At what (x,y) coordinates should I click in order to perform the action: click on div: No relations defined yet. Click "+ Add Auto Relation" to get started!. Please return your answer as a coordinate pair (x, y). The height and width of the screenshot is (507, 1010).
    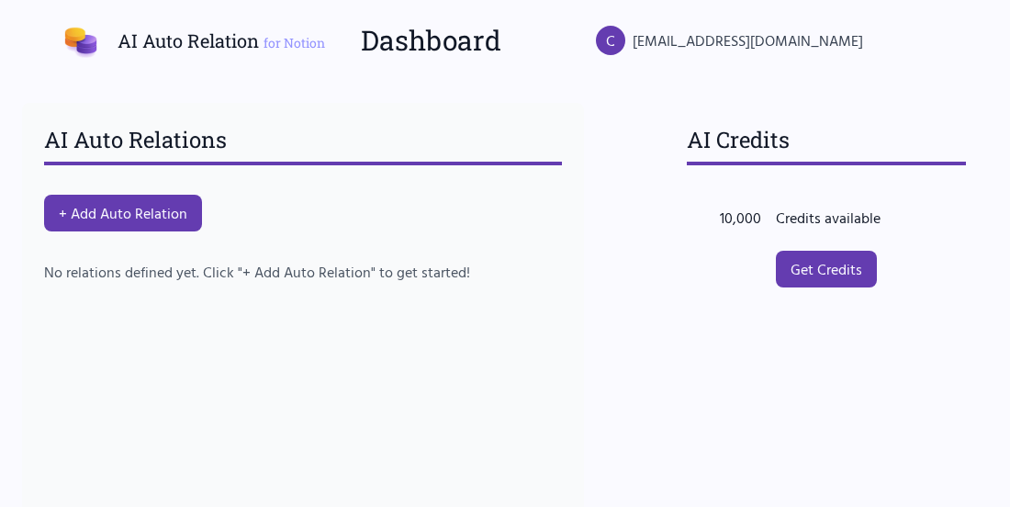
    Looking at the image, I should click on (303, 272).